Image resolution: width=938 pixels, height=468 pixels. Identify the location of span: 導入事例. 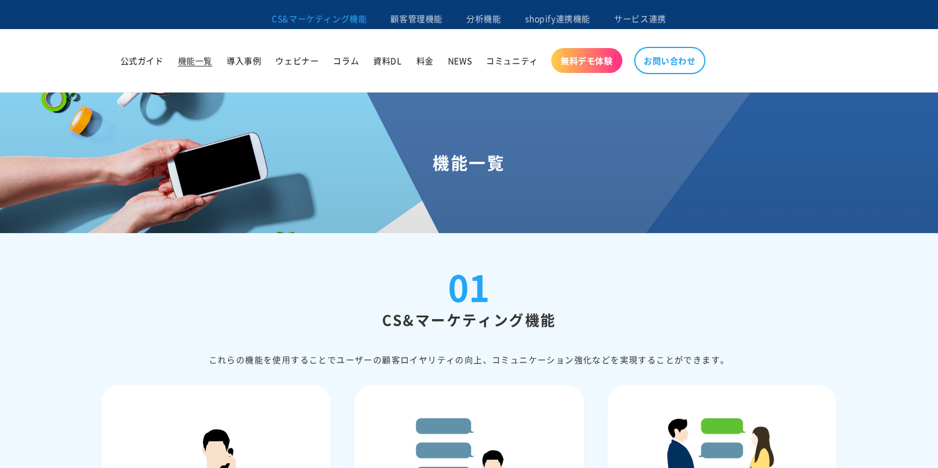
(244, 60).